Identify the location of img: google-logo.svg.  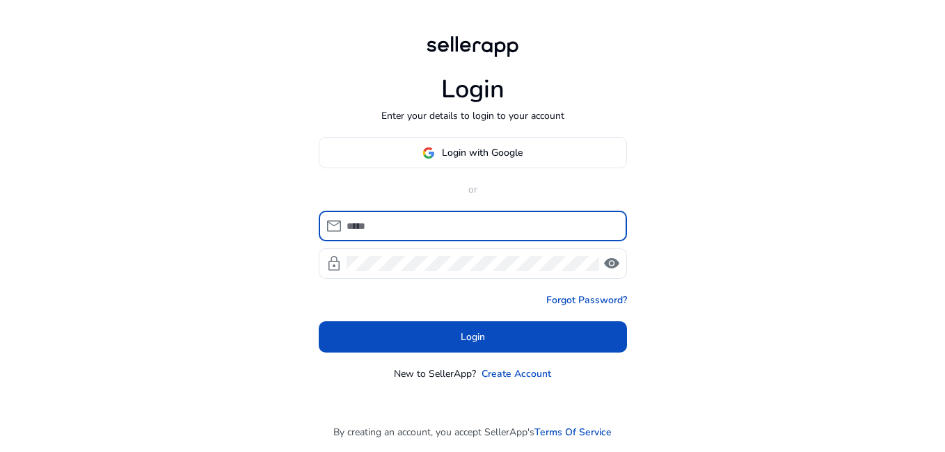
(429, 153).